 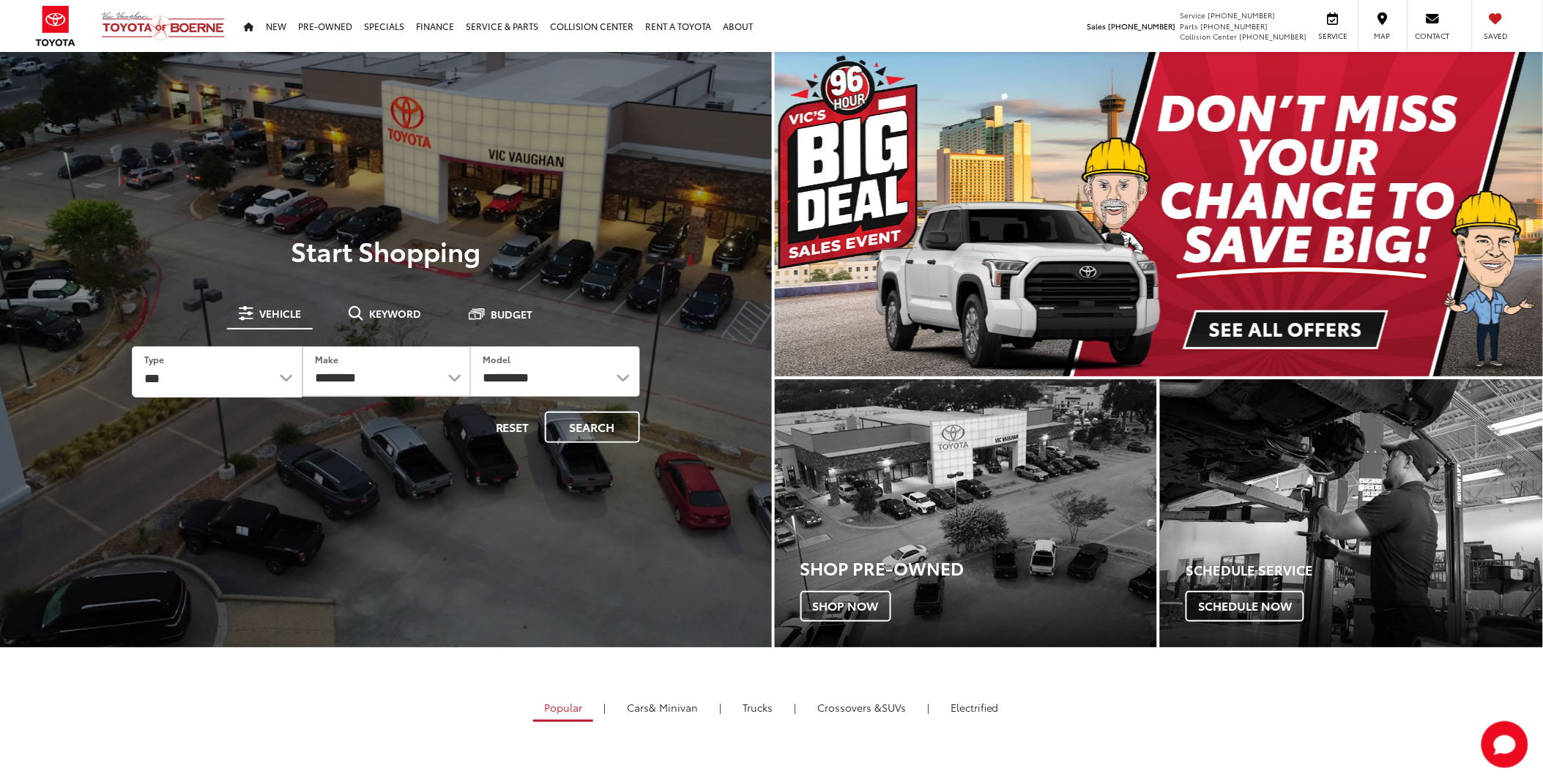 What do you see at coordinates (592, 427) in the screenshot?
I see `button: Search` at bounding box center [592, 427].